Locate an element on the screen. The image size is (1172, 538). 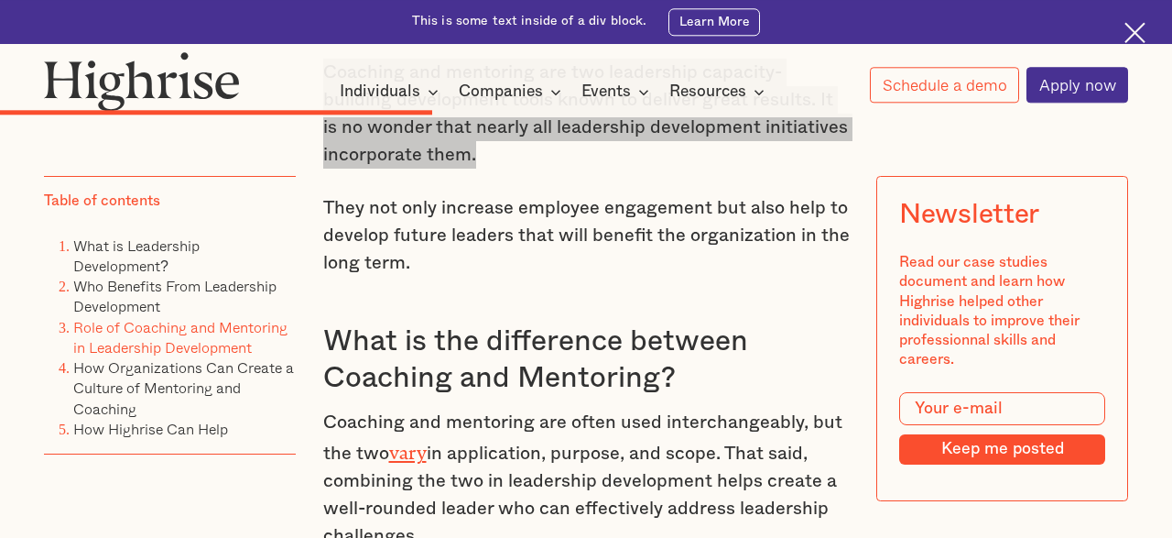
p: They not only increase employee engagement but also help to develop future leaders that will bene... is located at coordinates (586, 235).